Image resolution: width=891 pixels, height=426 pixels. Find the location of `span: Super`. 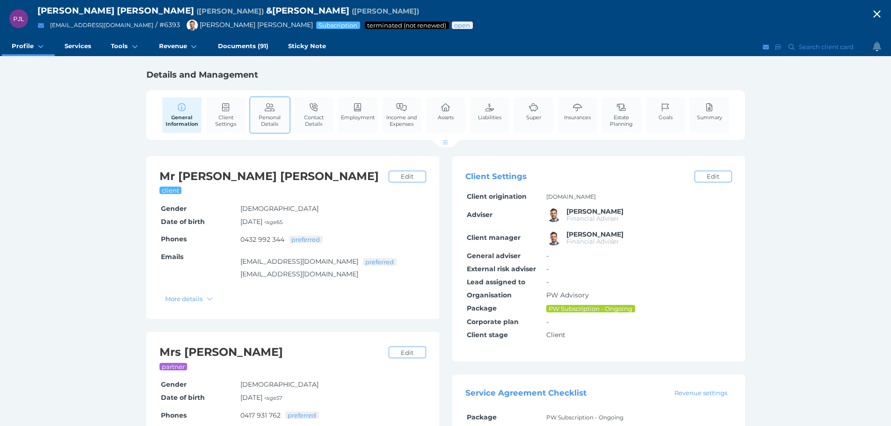

span: Super is located at coordinates (533, 117).